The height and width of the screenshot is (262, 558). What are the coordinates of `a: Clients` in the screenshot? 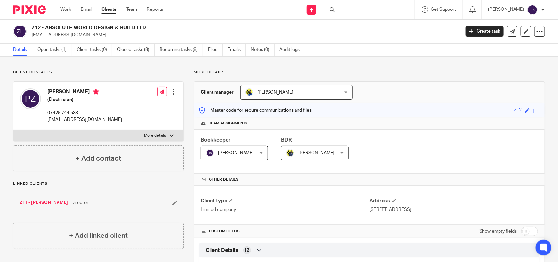 It's located at (109, 9).